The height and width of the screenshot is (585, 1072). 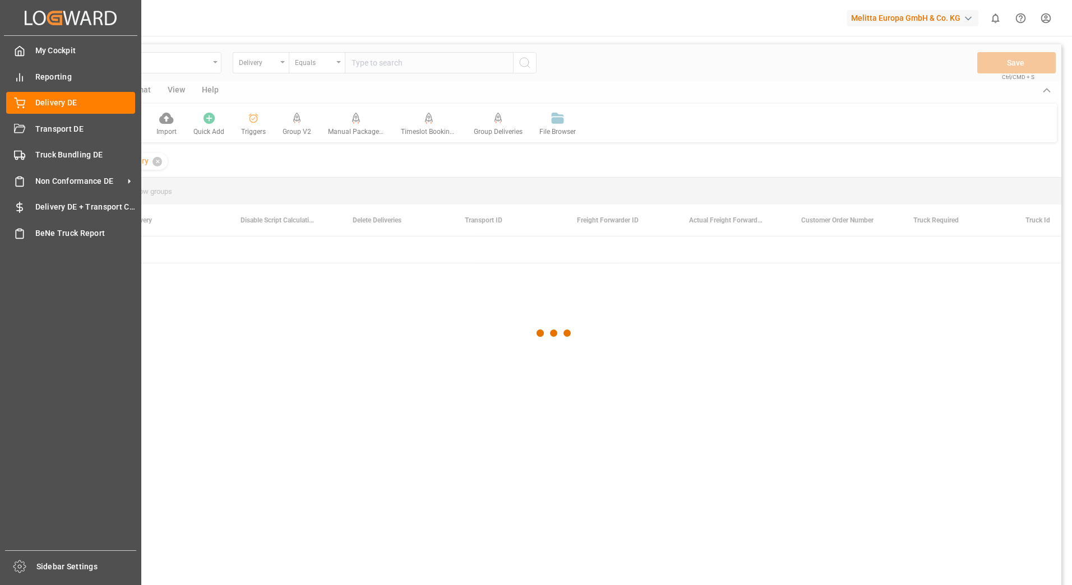 I want to click on div: Melitta Europa GmbH & Co. KG, so click(x=912, y=18).